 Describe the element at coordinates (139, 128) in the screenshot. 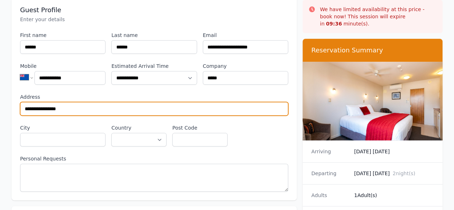

I see `label: Country` at that location.